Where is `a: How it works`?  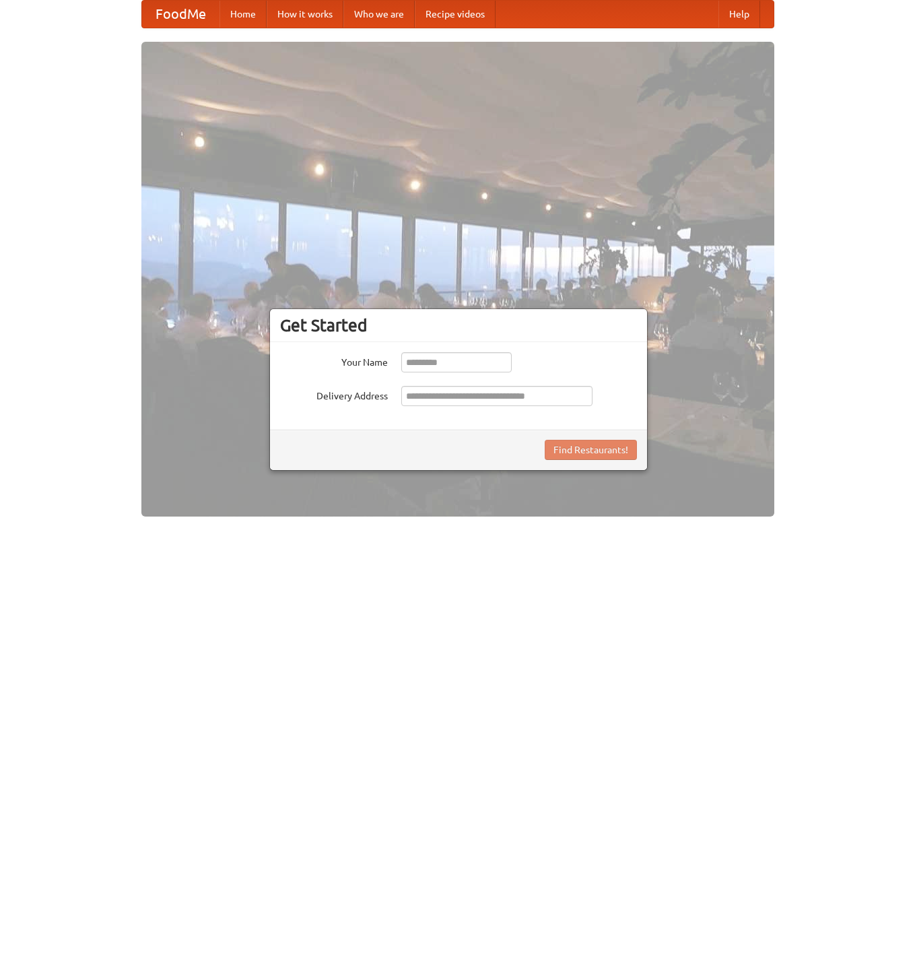 a: How it works is located at coordinates (305, 14).